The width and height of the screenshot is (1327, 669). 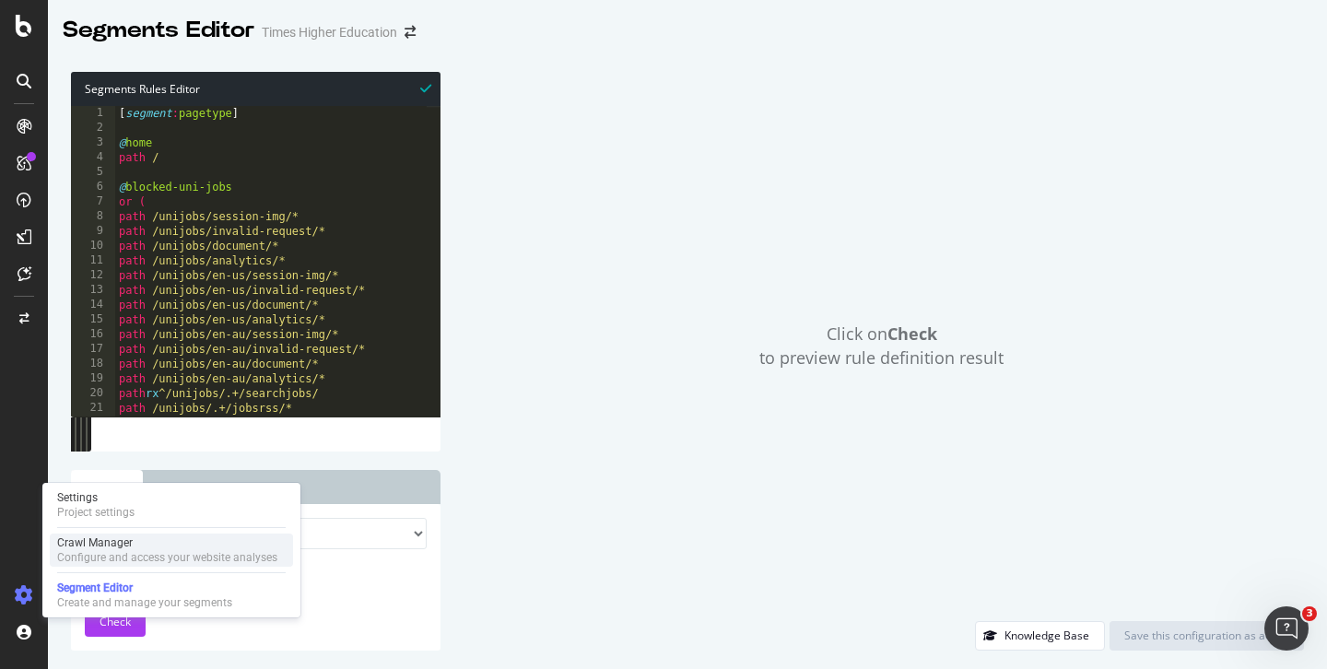 I want to click on div: arrow-right-arrow-left, so click(x=410, y=32).